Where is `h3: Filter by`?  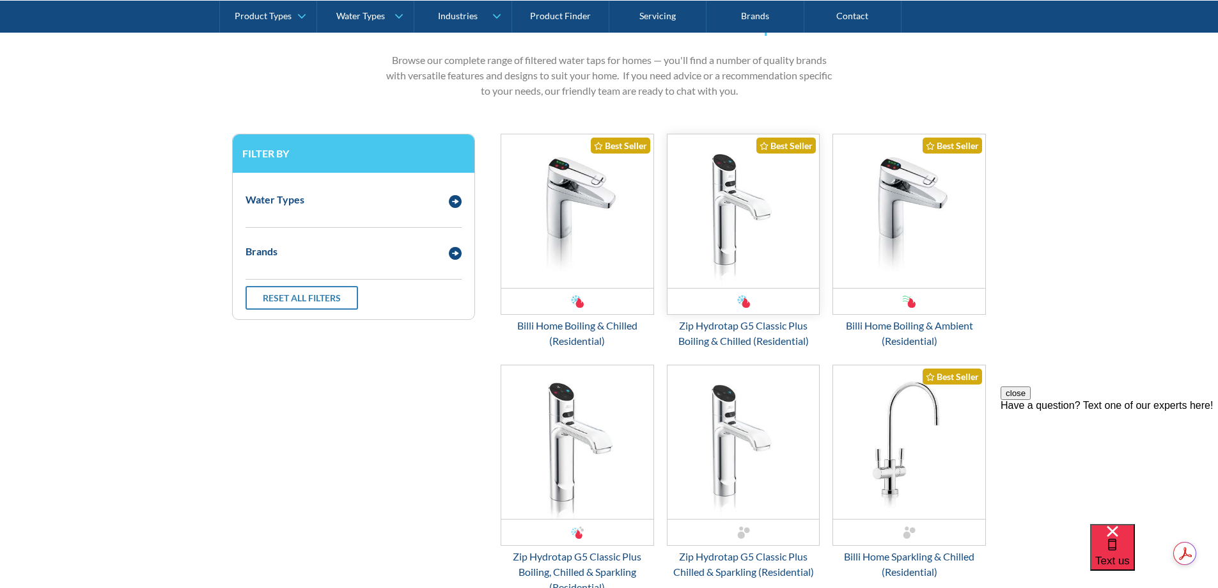 h3: Filter by is located at coordinates (354, 153).